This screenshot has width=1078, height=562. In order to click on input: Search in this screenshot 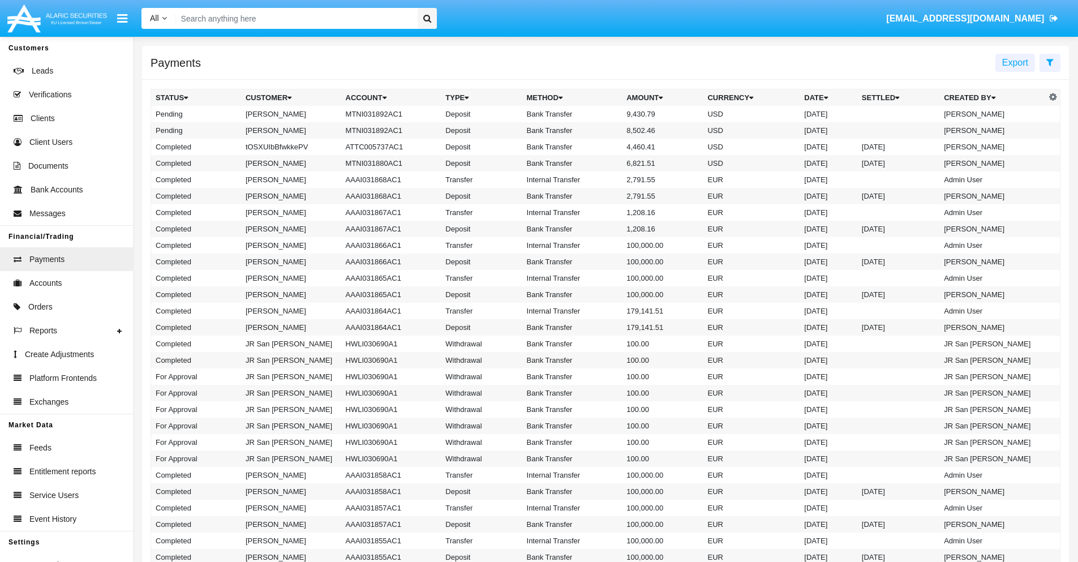, I will do `click(294, 18)`.